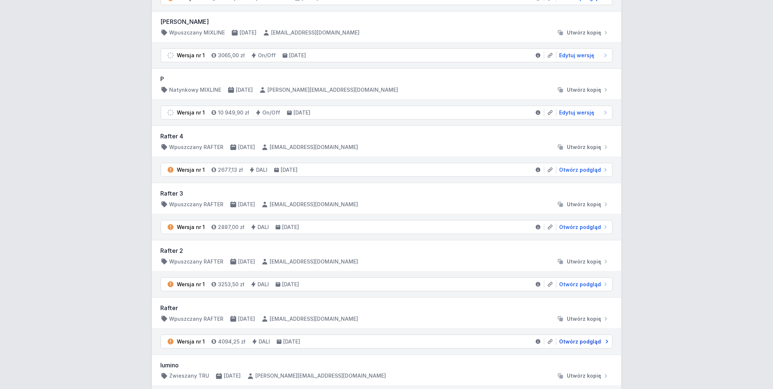 The width and height of the screenshot is (773, 389). I want to click on h3: Rafter 3, so click(387, 193).